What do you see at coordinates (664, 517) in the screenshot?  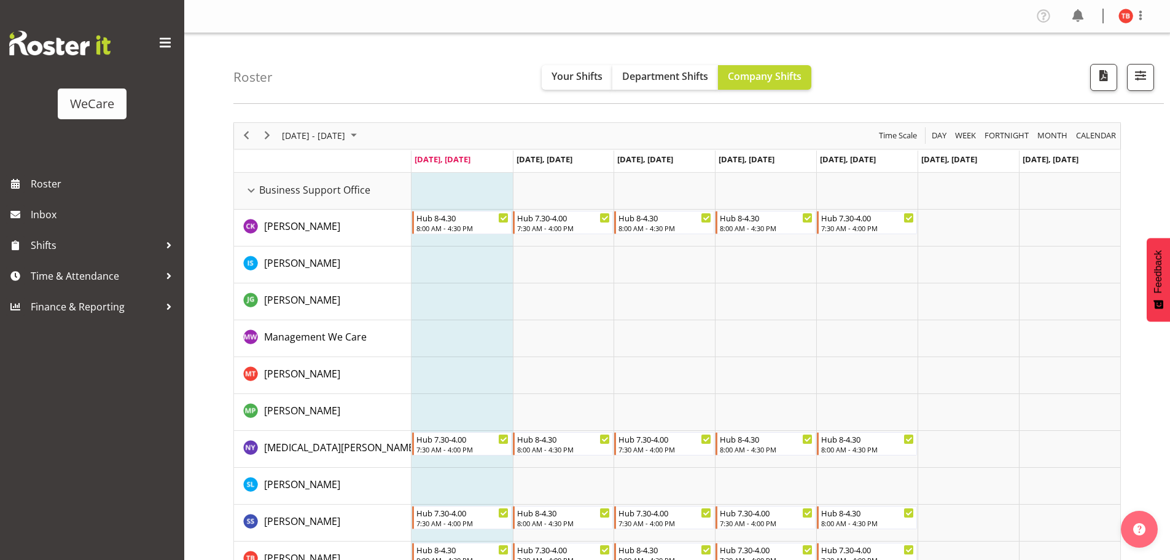 I see `div: Savita Savita"s event - Hub 7.30-4.00 Begin From Wednesday, October 1, 2025 at 7:30:00 AM GMT+13:...` at bounding box center [664, 517].